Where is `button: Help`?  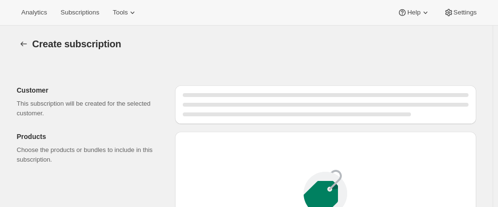
button: Help is located at coordinates (413, 13).